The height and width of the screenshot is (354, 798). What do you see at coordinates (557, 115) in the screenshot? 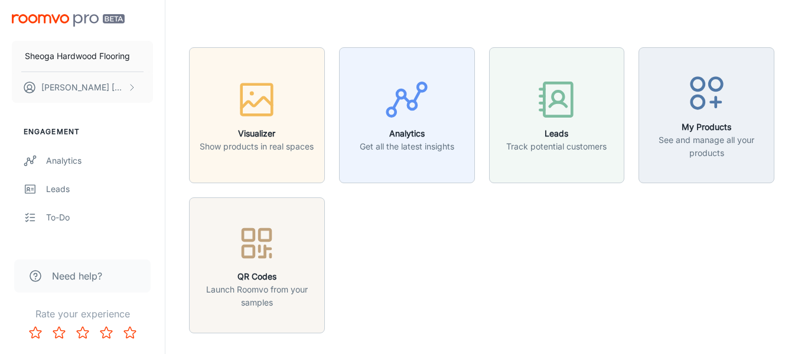
I see `button: LeadsTrack potential customers` at bounding box center [557, 115].